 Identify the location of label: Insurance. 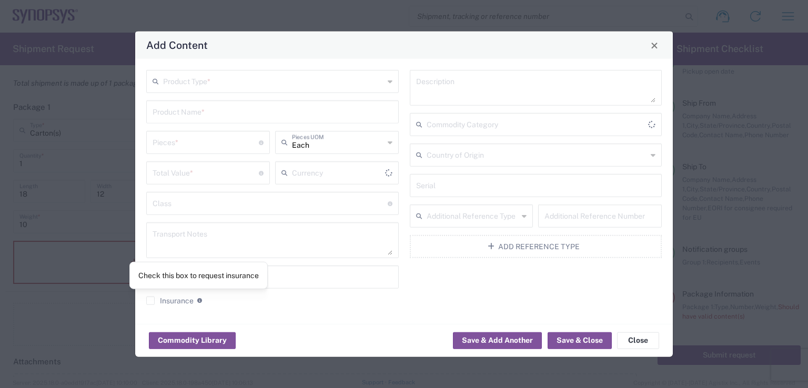
(170, 301).